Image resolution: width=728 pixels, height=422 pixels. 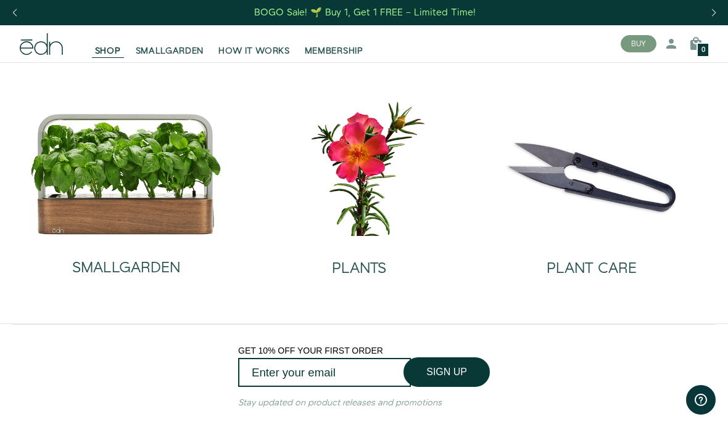 What do you see at coordinates (334, 51) in the screenshot?
I see `span: MEMBERSHIP` at bounding box center [334, 51].